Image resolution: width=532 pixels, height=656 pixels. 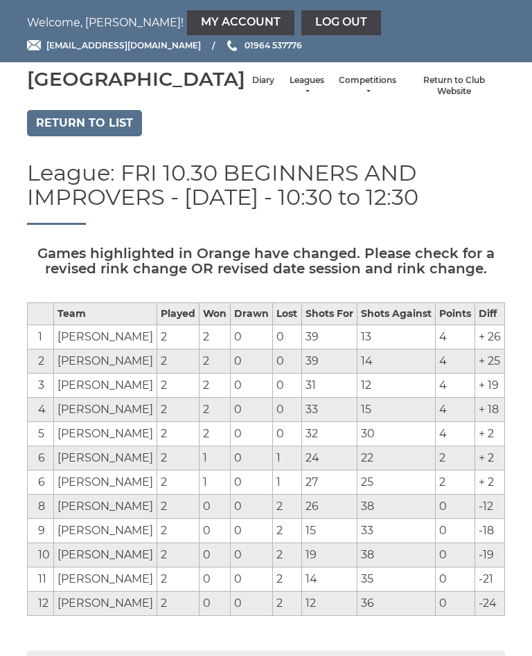 I want to click on td: 9, so click(x=41, y=531).